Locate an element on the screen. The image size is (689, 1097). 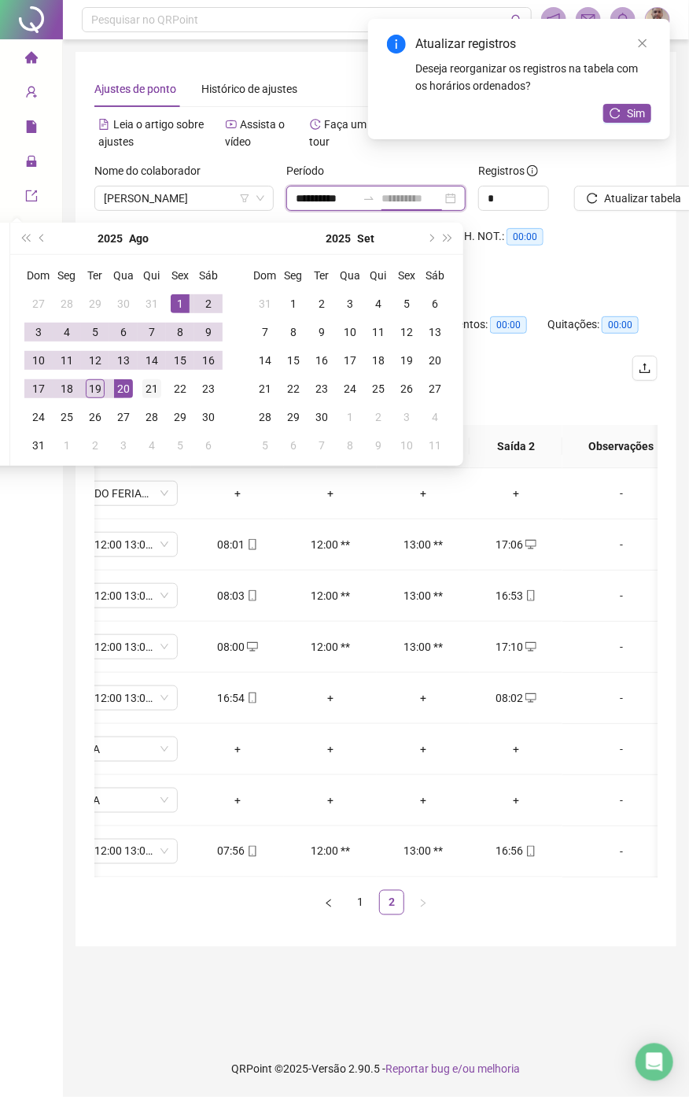
span: home is located at coordinates (31, 60).